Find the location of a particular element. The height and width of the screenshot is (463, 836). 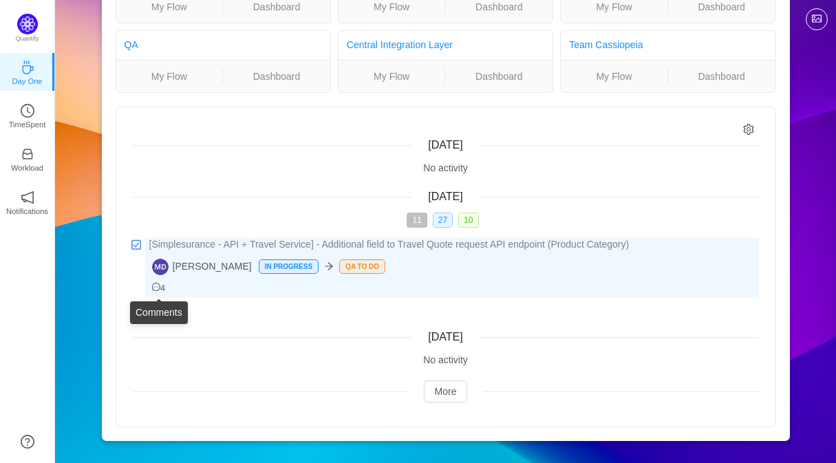

div: Comments is located at coordinates (159, 313).